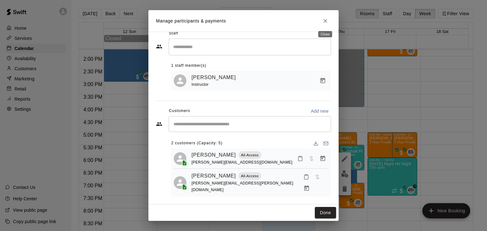 The height and width of the screenshot is (231, 487). I want to click on div: Justin Trevino, so click(180, 81).